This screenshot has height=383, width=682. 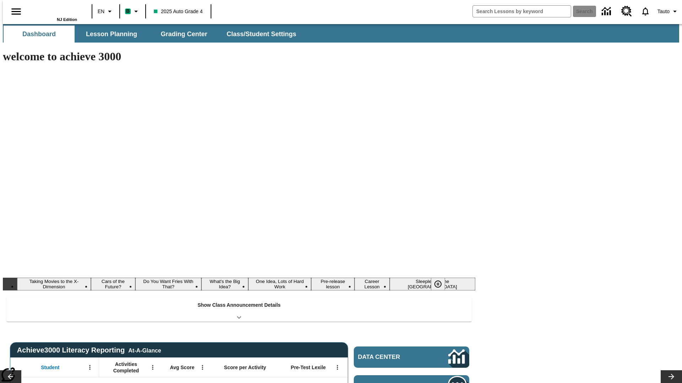 I want to click on span: Avg Score, so click(x=182, y=368).